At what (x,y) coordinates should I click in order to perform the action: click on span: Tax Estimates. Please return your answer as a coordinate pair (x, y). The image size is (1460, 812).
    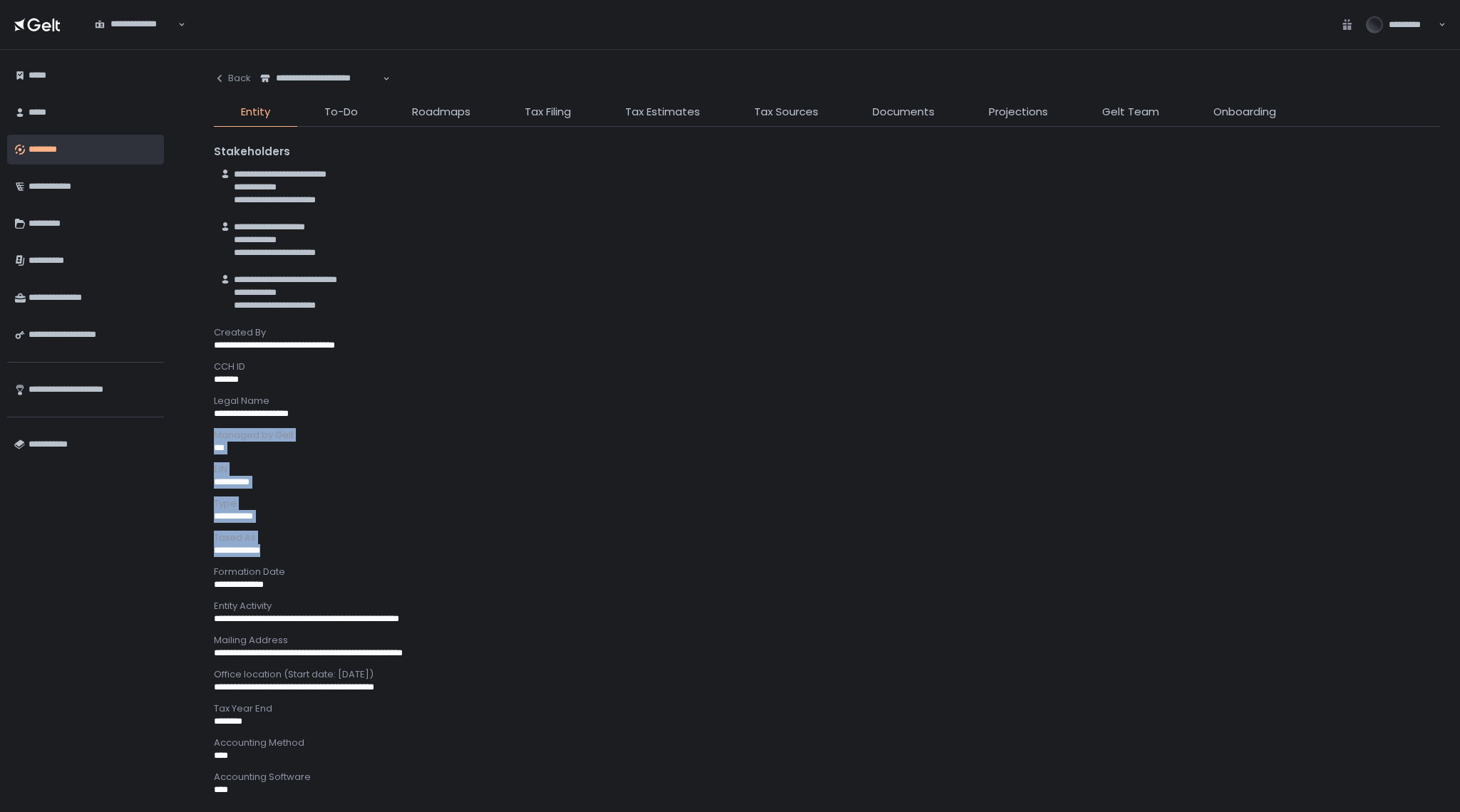
    Looking at the image, I should click on (662, 112).